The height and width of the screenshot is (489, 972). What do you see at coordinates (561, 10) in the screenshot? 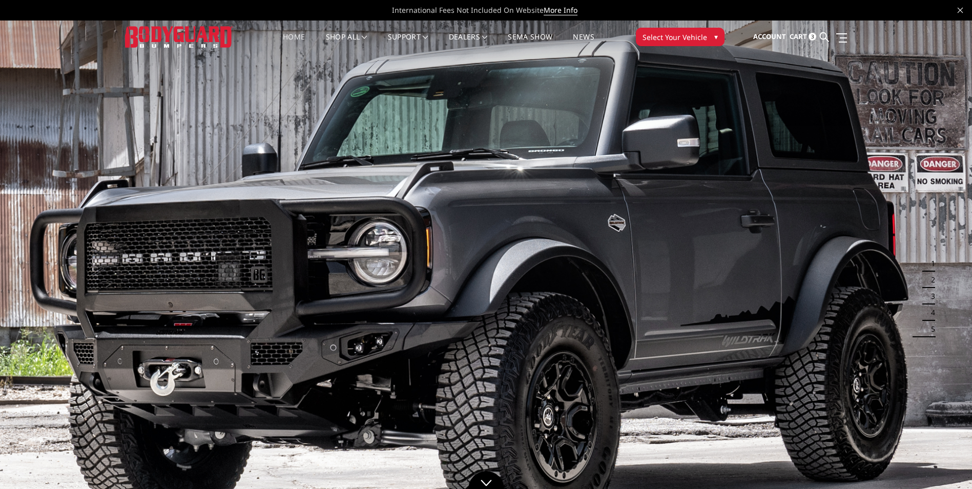
I see `a: More Info` at bounding box center [561, 10].